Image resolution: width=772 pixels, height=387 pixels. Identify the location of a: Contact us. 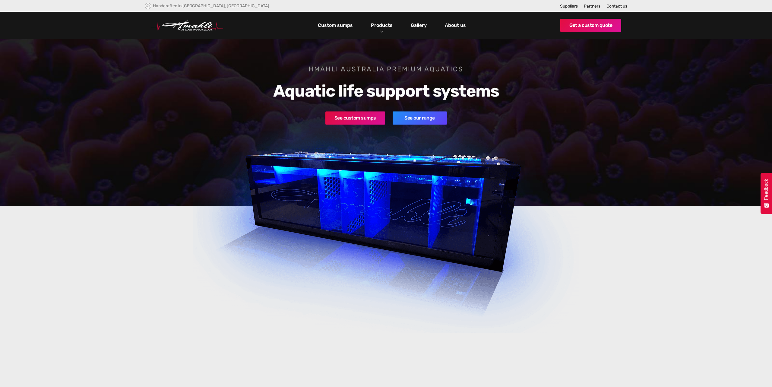
(616, 6).